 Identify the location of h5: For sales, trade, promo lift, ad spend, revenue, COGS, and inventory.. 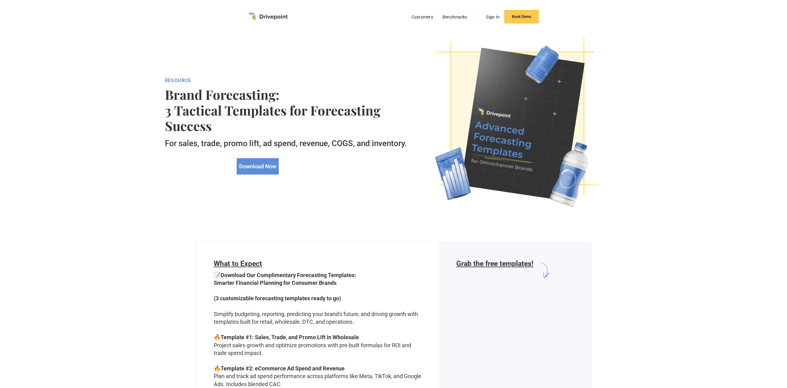
(288, 143).